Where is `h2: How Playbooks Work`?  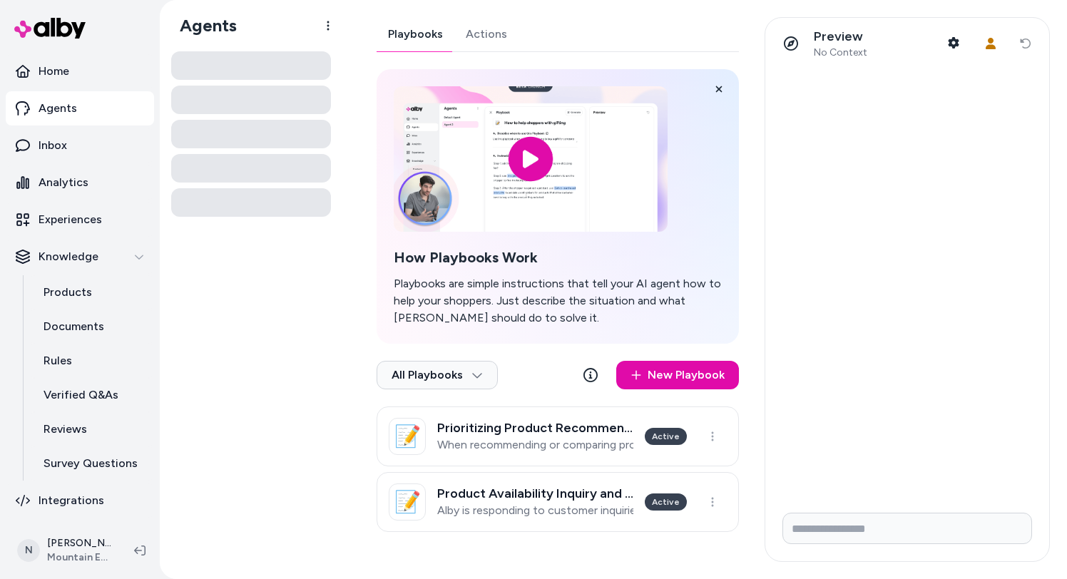 h2: How Playbooks Work is located at coordinates (558, 258).